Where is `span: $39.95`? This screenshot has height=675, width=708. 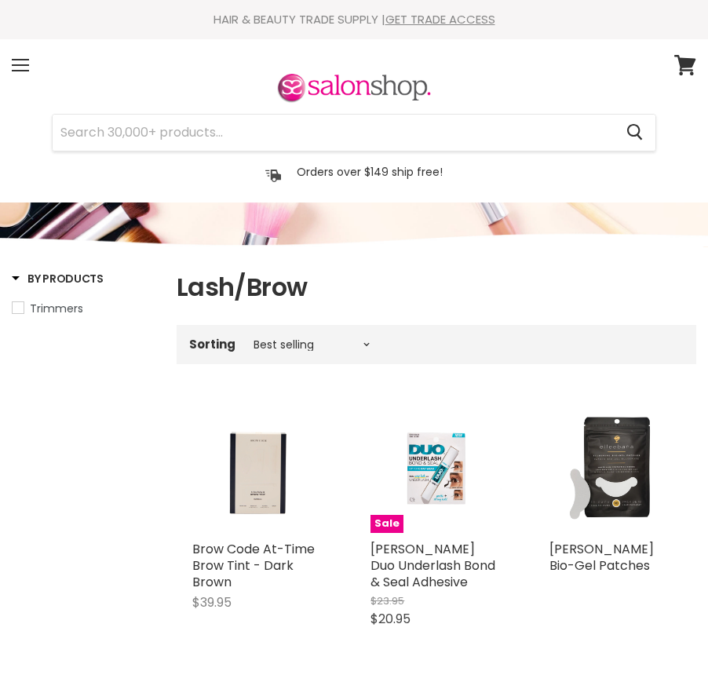
span: $39.95 is located at coordinates (212, 602).